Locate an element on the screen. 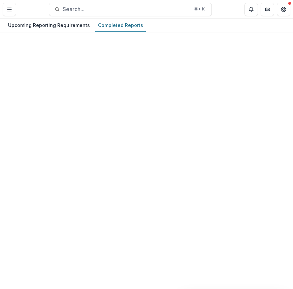 Image resolution: width=293 pixels, height=289 pixels. button: Get Help is located at coordinates (284, 9).